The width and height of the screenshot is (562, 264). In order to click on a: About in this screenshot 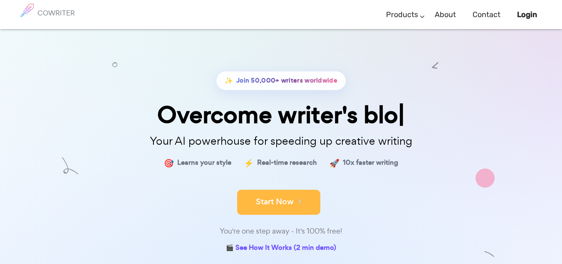, I will do `click(445, 15)`.